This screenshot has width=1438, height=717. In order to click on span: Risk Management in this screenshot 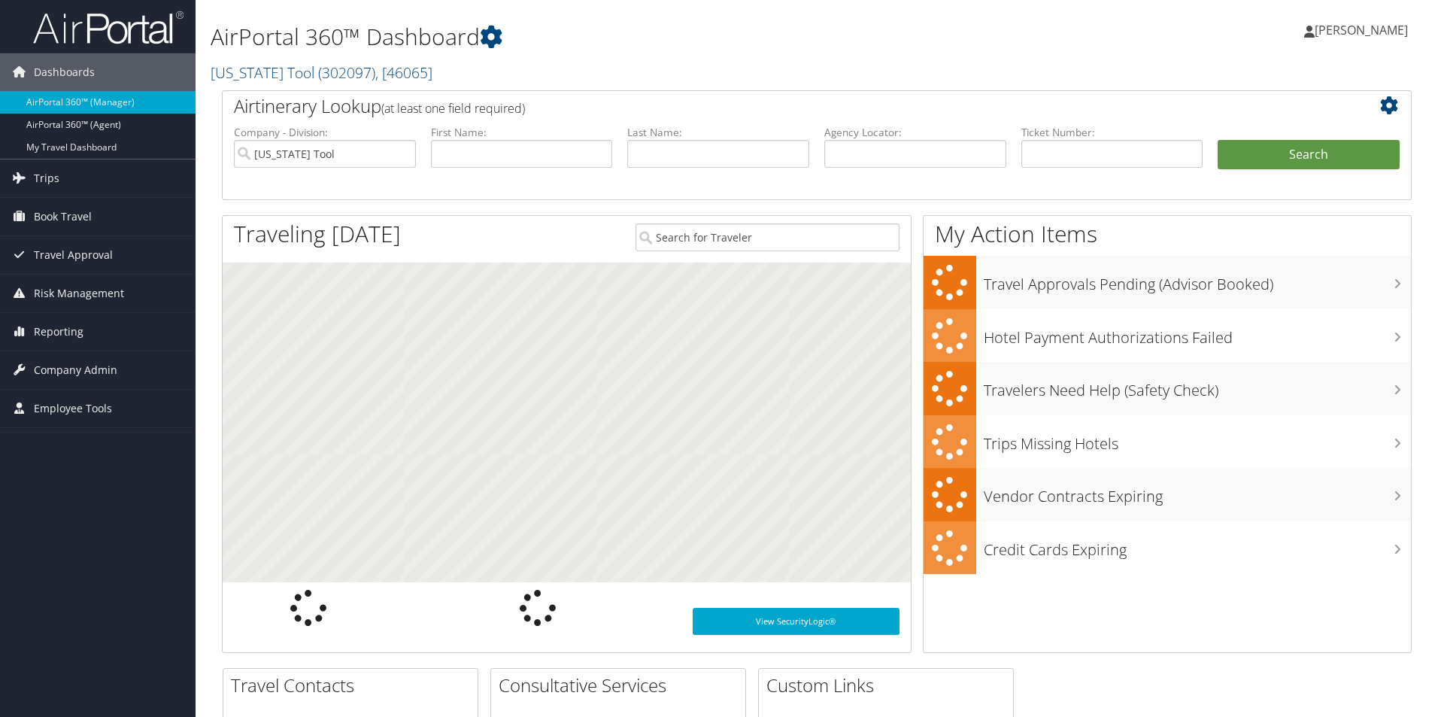, I will do `click(79, 293)`.